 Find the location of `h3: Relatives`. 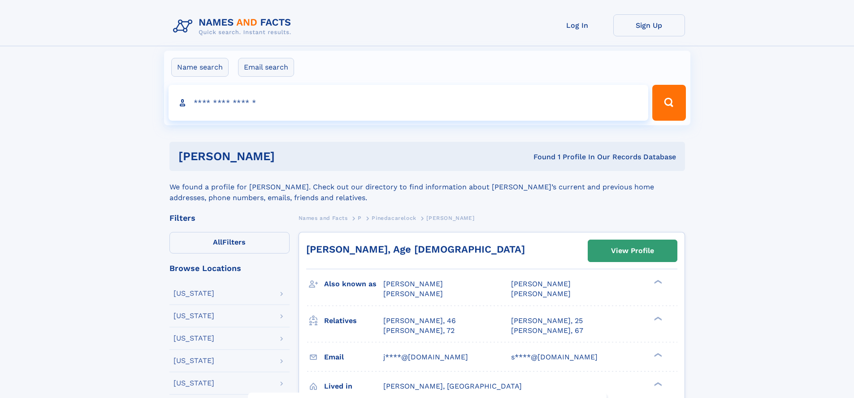

h3: Relatives is located at coordinates (354, 321).